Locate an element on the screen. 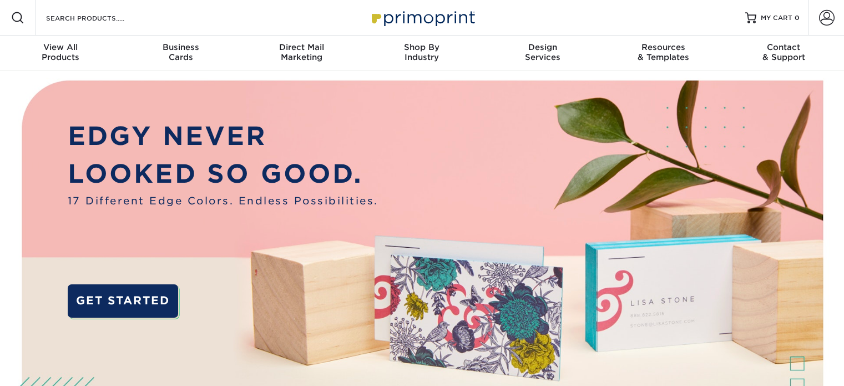 This screenshot has height=386, width=844. a: DesignServices is located at coordinates (542, 53).